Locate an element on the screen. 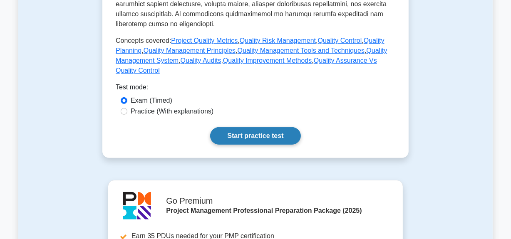 This screenshot has width=511, height=239. p: Concepts covered: , , , , , , , , , is located at coordinates (256, 56).